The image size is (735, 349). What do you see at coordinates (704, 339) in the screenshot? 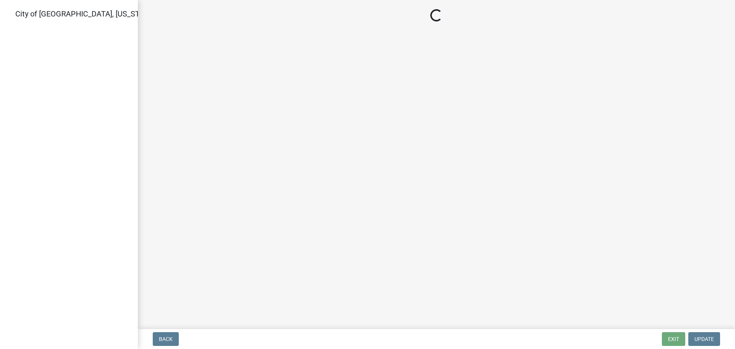
I see `span: Update` at bounding box center [704, 339].